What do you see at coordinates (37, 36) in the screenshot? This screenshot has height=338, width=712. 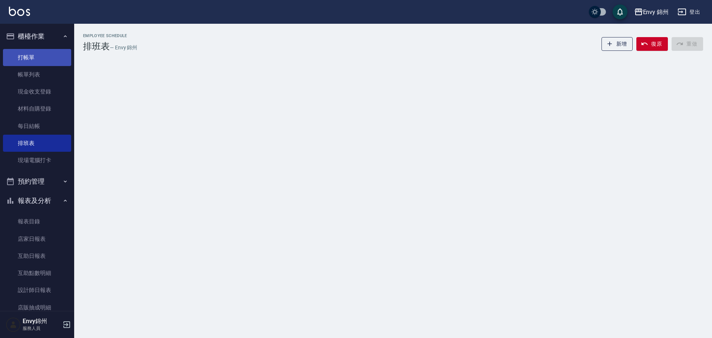 I see `button: 櫃檯作業` at bounding box center [37, 36].